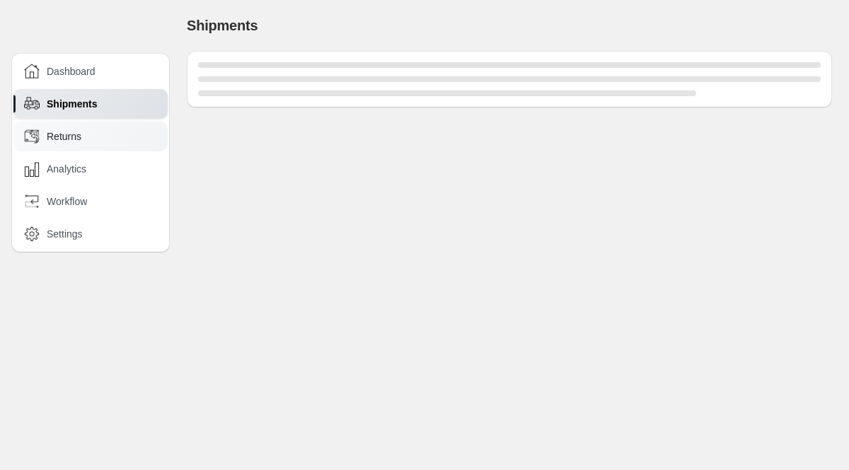 This screenshot has width=849, height=470. I want to click on span: Workflow, so click(66, 202).